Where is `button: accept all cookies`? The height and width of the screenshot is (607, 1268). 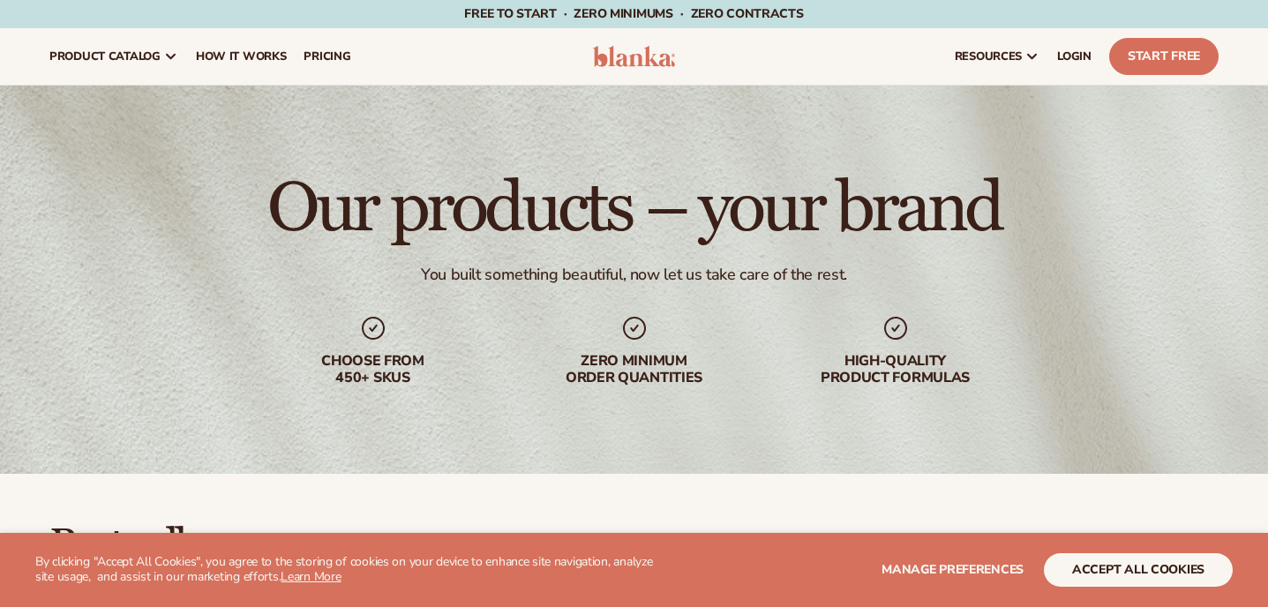 button: accept all cookies is located at coordinates (1138, 570).